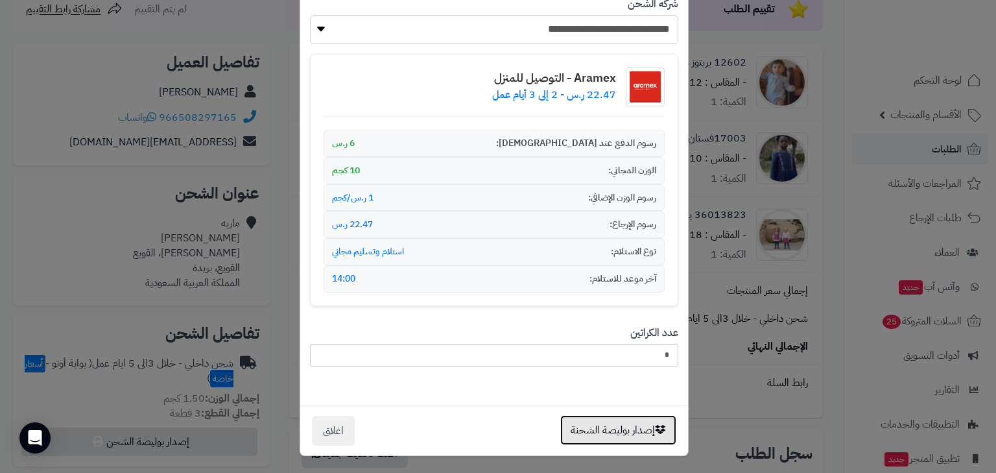 This screenshot has width=996, height=473. What do you see at coordinates (343, 143) in the screenshot?
I see `span: 6 ر.س` at bounding box center [343, 143].